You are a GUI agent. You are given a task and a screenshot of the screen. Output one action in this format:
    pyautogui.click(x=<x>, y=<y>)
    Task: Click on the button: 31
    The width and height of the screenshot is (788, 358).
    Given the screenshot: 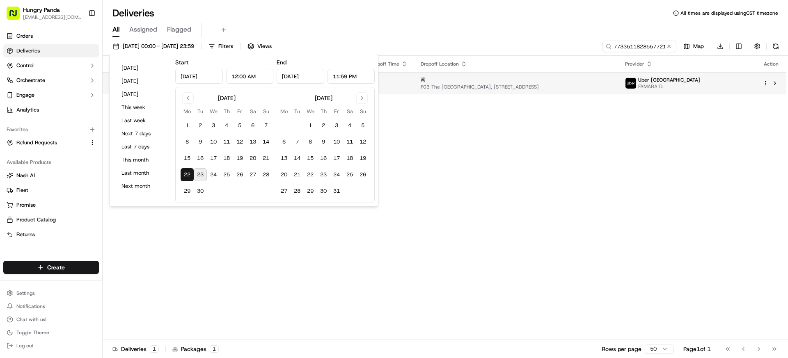 What is the action you would take?
    pyautogui.click(x=337, y=191)
    